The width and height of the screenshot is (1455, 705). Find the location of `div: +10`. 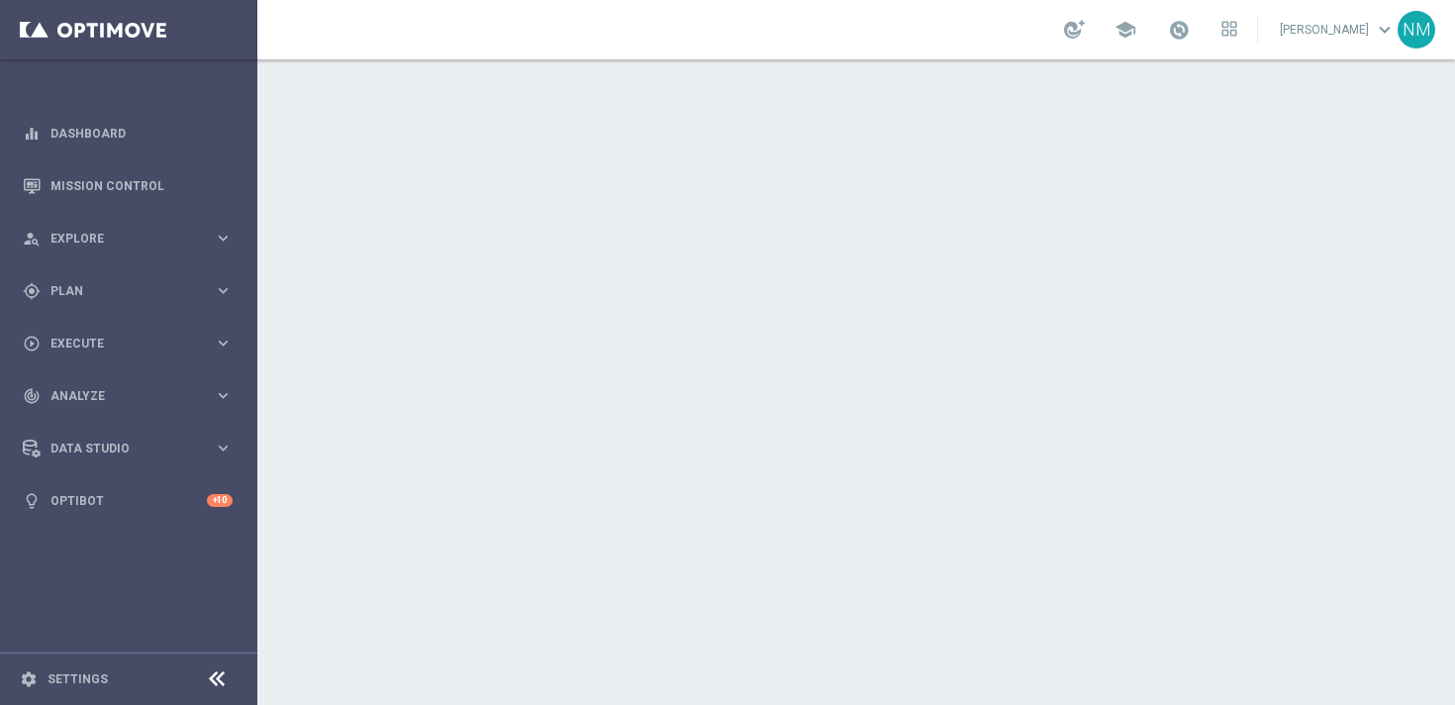

div: +10 is located at coordinates (220, 500).